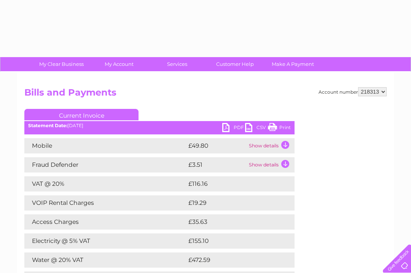 This screenshot has width=411, height=273. Describe the element at coordinates (48, 125) in the screenshot. I see `b: Statement Date:` at that location.